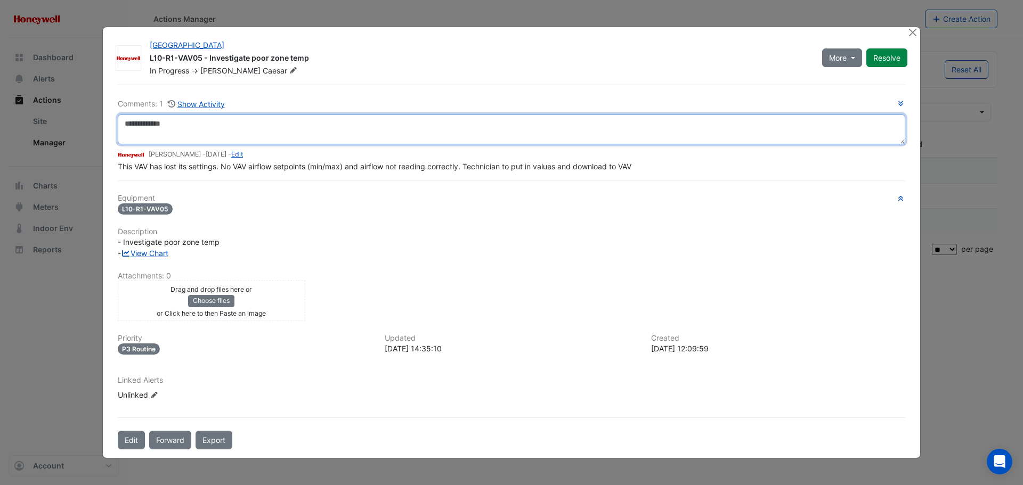 Image resolution: width=1023 pixels, height=485 pixels. What do you see at coordinates (131, 440) in the screenshot?
I see `button: Edit` at bounding box center [131, 440].